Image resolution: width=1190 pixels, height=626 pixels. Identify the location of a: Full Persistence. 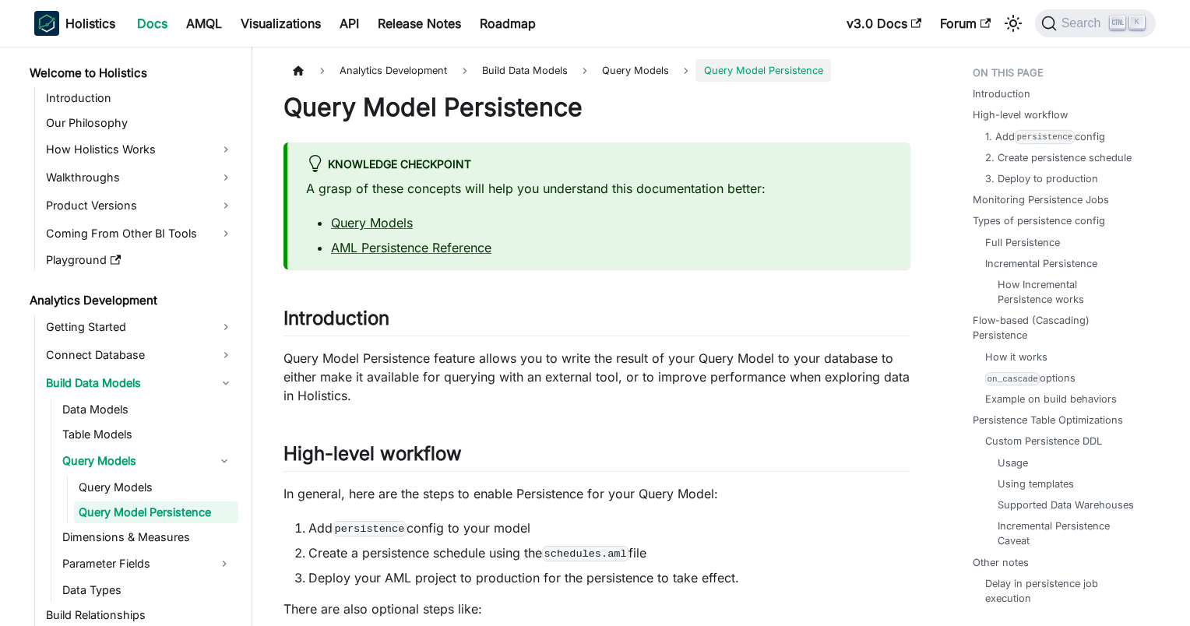
(1022, 242).